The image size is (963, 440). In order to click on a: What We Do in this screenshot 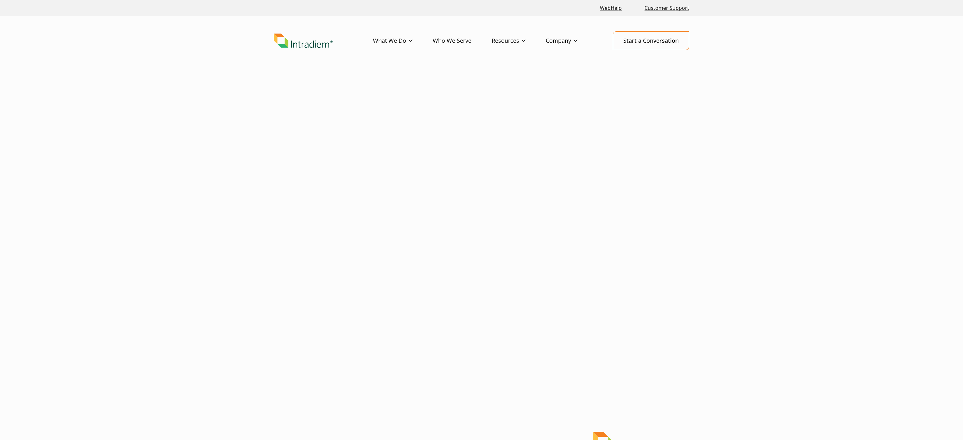, I will do `click(403, 41)`.